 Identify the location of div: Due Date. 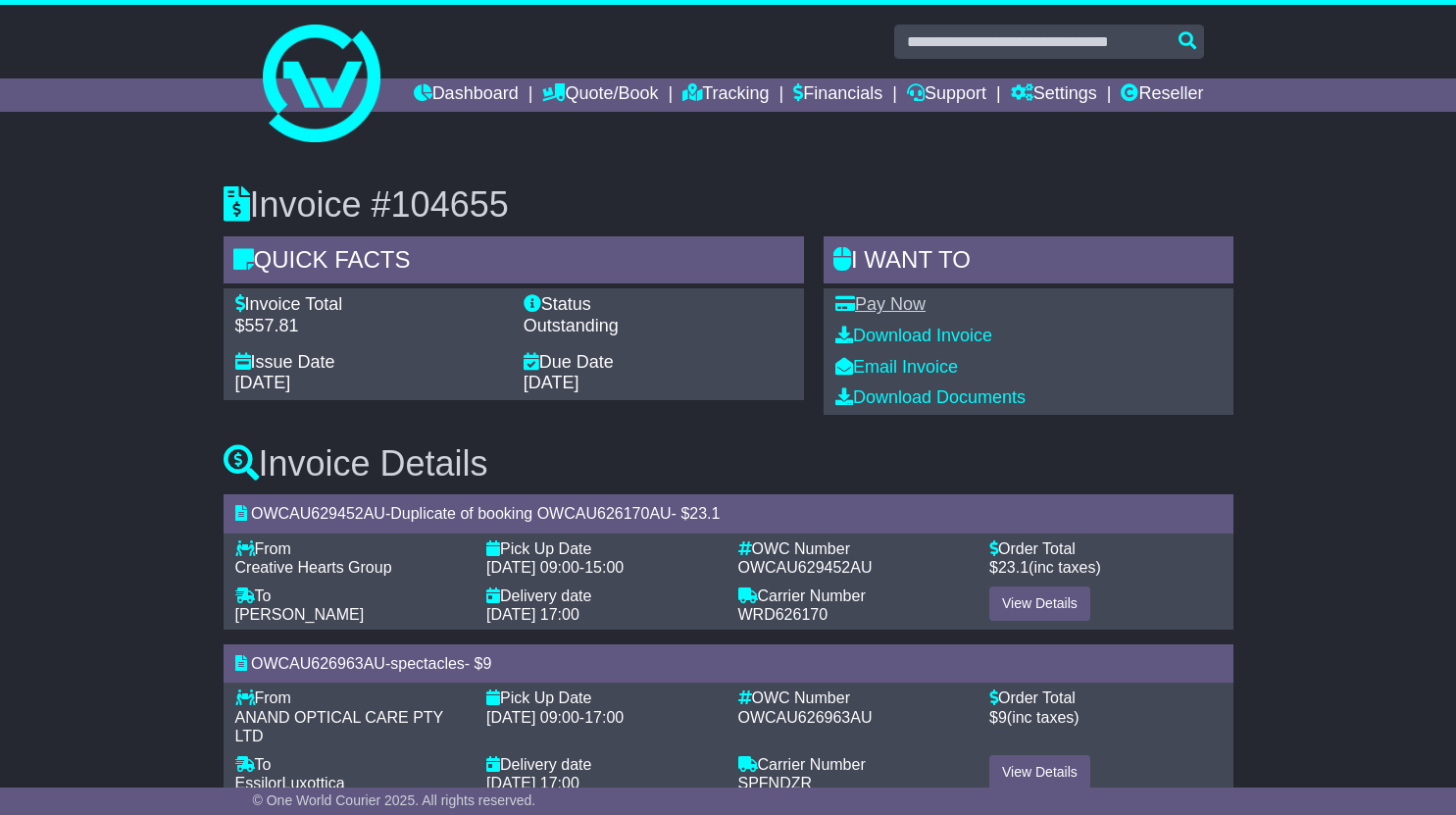
(658, 363).